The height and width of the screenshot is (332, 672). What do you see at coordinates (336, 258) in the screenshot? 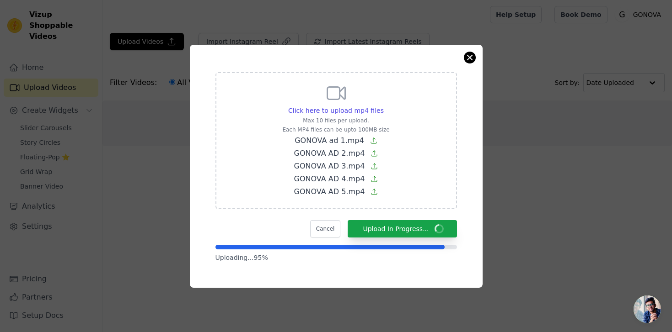
I see `p: Uploading... 95 %` at bounding box center [336, 258].